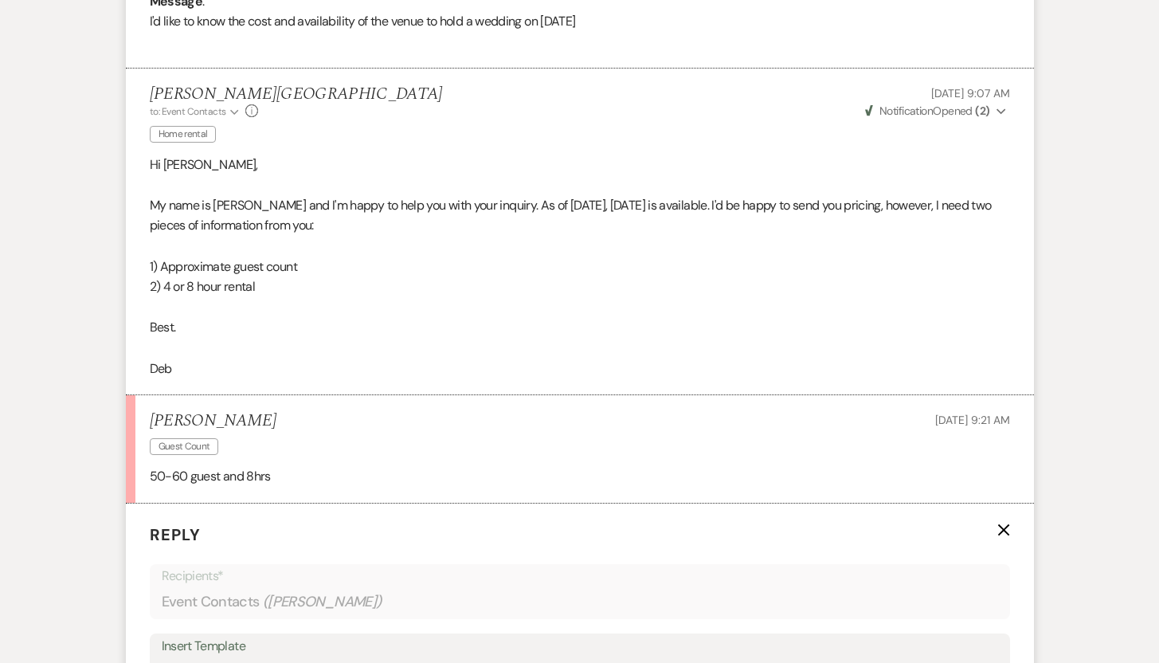  I want to click on p: 2) 4 or 8 hour rental, so click(580, 287).